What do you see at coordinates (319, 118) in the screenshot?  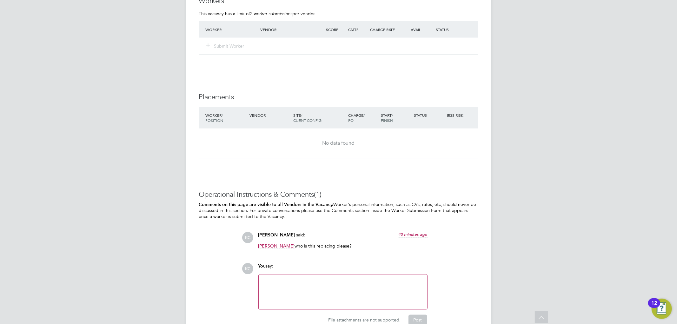 I see `div: Site` at bounding box center [319, 118].